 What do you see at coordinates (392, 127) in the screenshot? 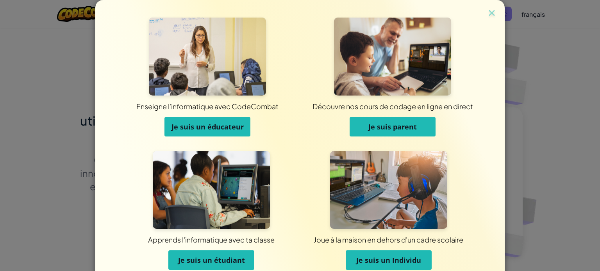
I see `button: Je suis parent` at bounding box center [392, 127].